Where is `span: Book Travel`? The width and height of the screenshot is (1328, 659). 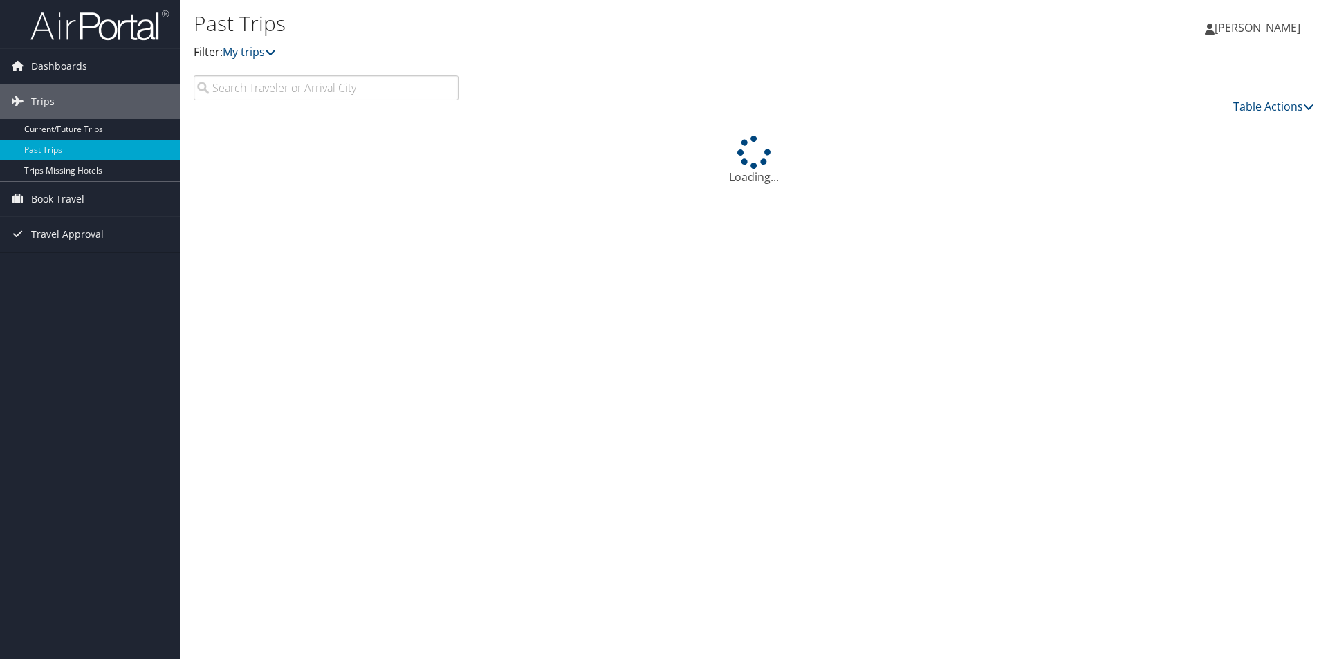 span: Book Travel is located at coordinates (57, 199).